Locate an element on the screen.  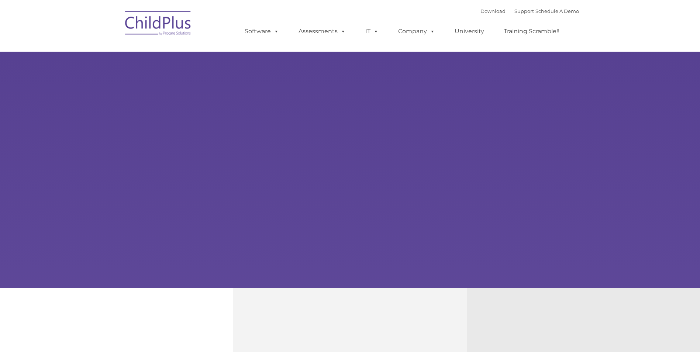
a: Support is located at coordinates (524, 11).